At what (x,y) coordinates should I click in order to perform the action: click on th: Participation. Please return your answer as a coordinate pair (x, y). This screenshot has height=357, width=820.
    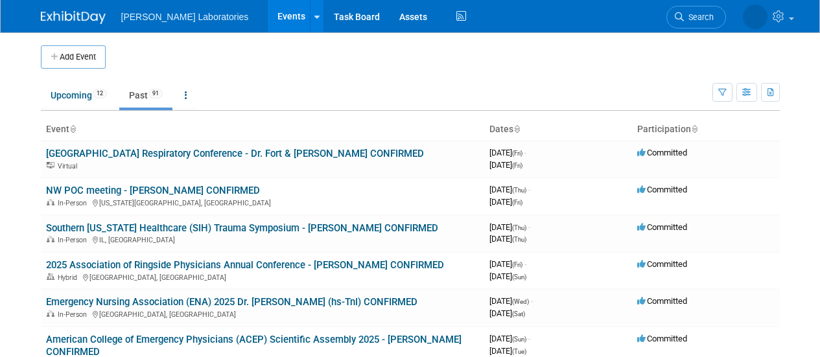
    Looking at the image, I should click on (706, 130).